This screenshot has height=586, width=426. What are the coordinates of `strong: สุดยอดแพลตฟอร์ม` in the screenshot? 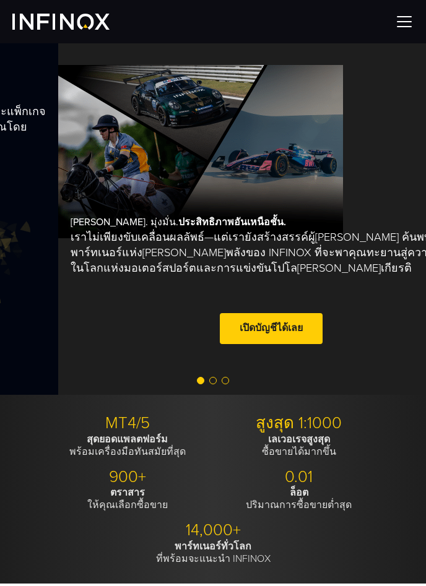 It's located at (127, 440).